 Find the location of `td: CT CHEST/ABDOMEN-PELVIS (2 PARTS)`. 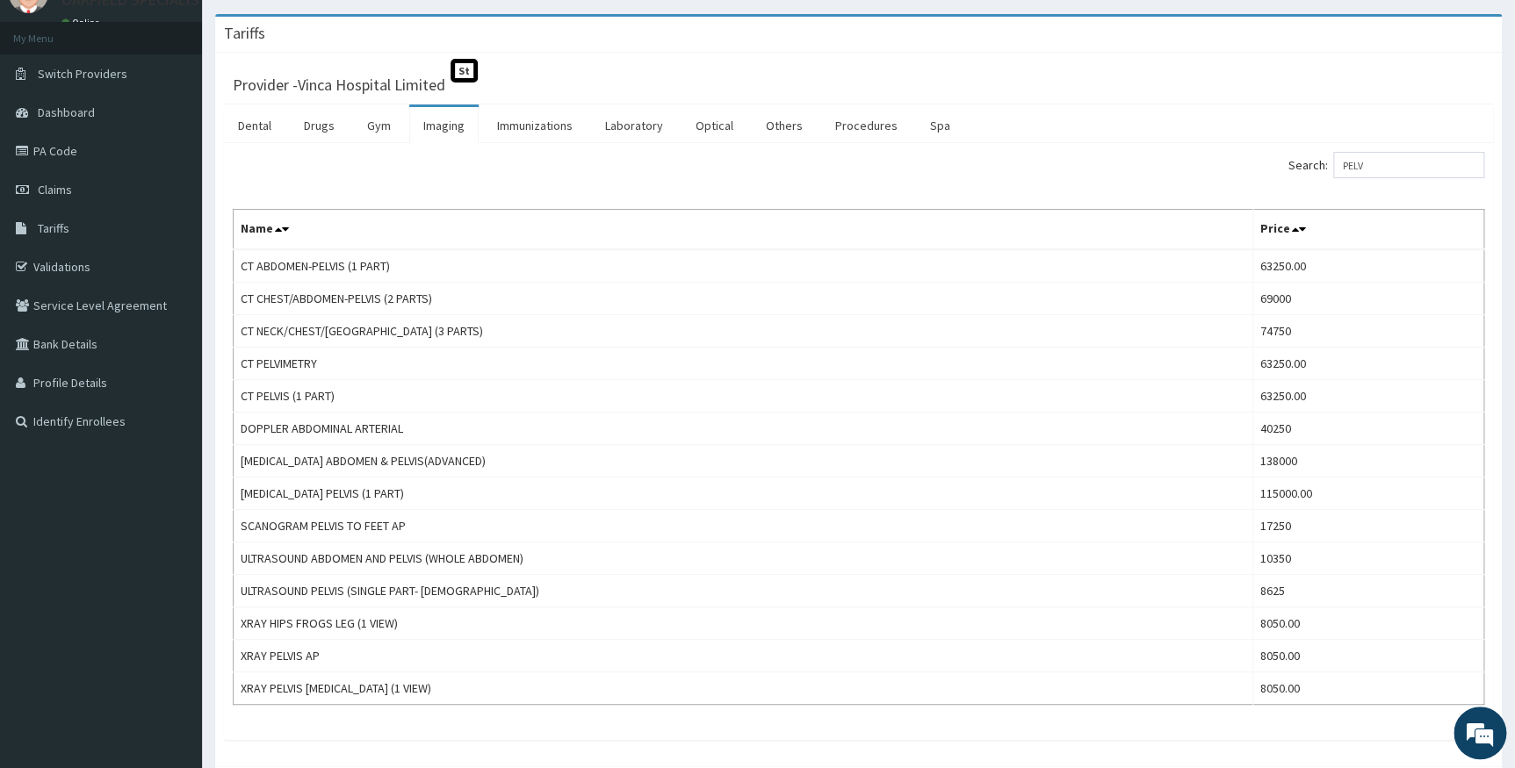

td: CT CHEST/ABDOMEN-PELVIS (2 PARTS) is located at coordinates (743, 299).